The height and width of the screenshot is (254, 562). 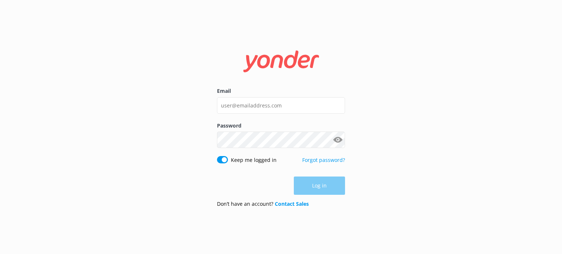 I want to click on button: Show password, so click(x=337, y=140).